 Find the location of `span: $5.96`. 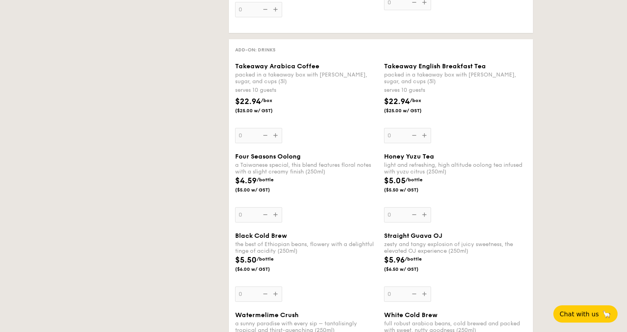

span: $5.96 is located at coordinates (394, 260).